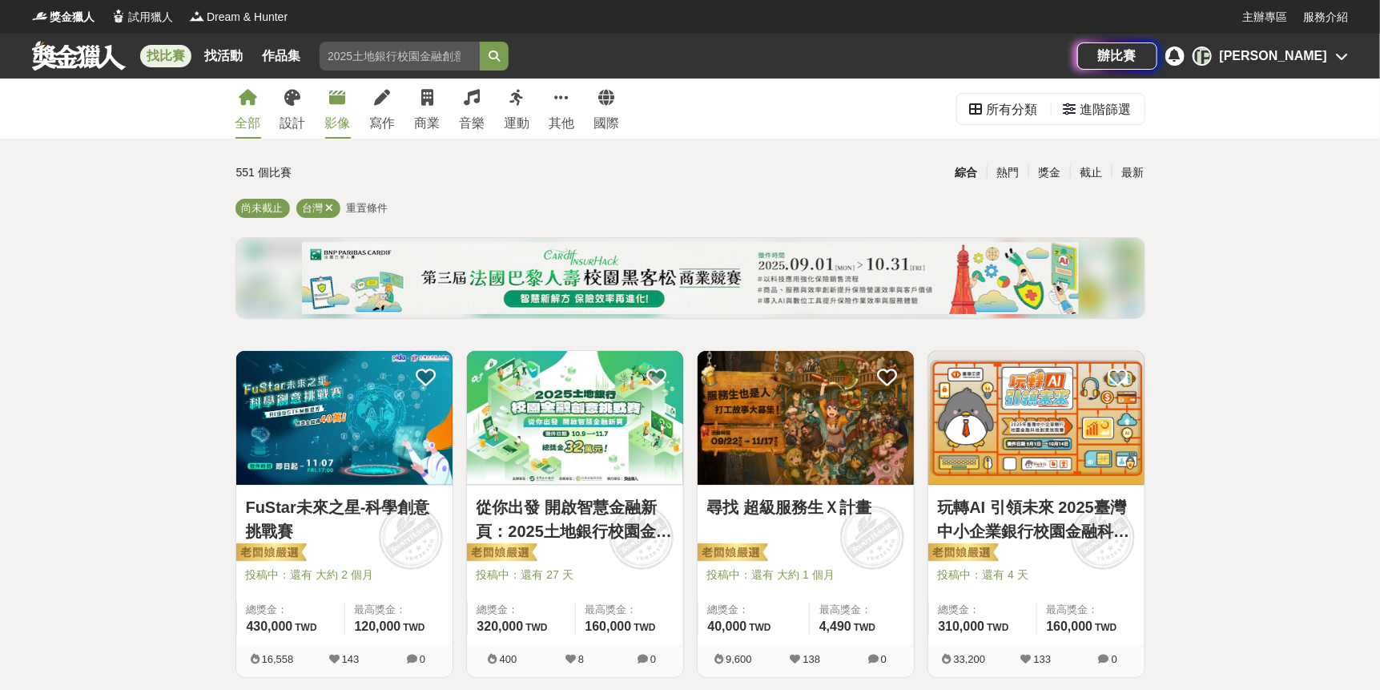  What do you see at coordinates (278, 659) in the screenshot?
I see `span: 16,558` at bounding box center [278, 659].